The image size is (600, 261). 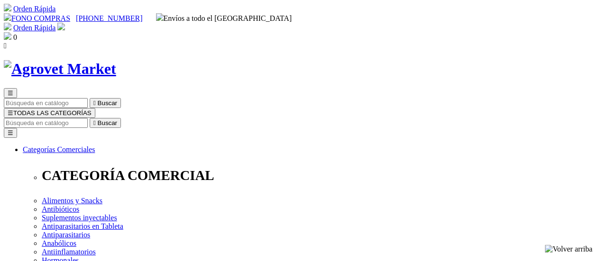 I want to click on img: delivery-truck.svg, so click(x=160, y=17).